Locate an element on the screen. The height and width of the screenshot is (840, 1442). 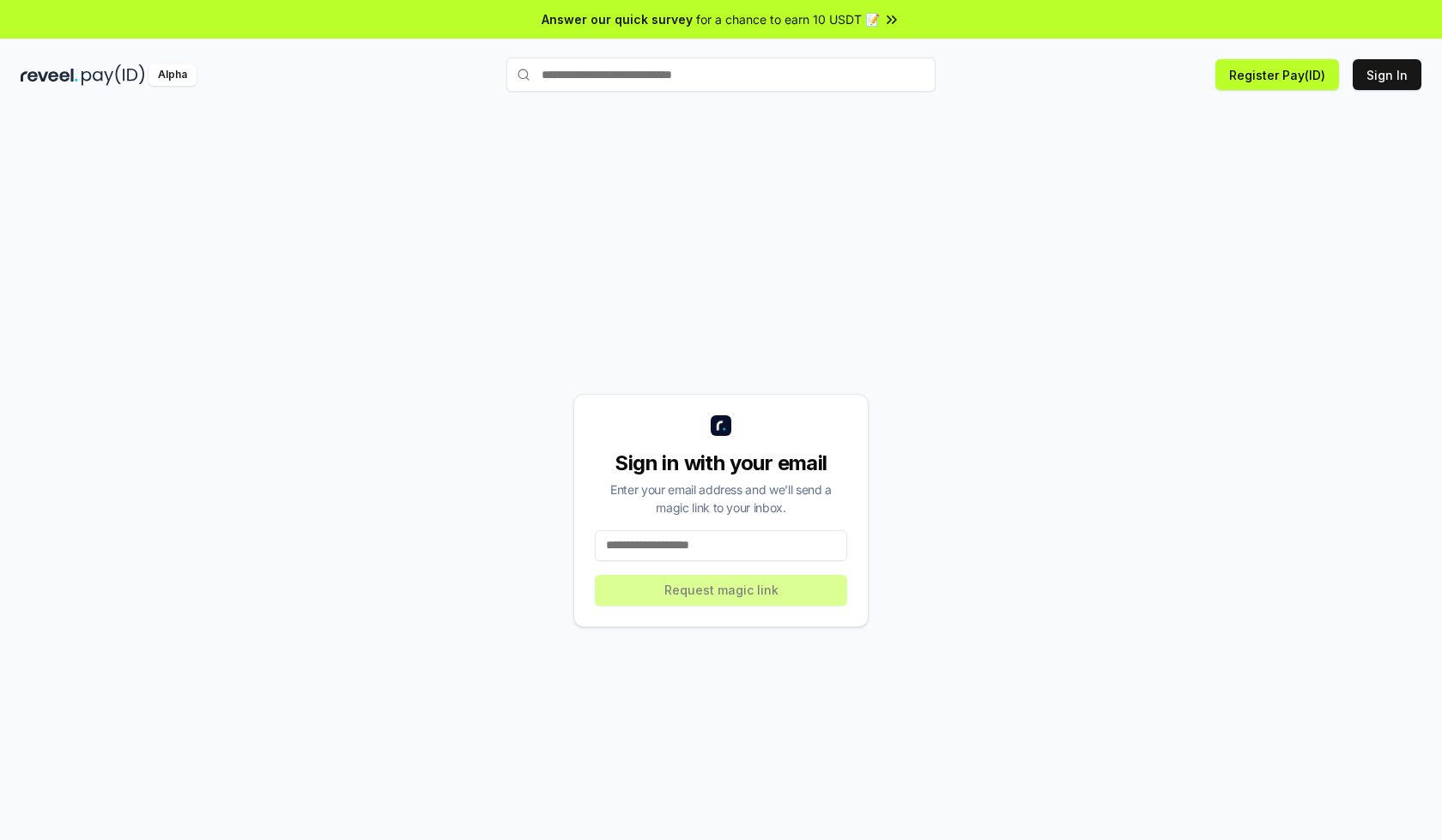
div: Enter your email address and we’ll send a magic link to your inbox. is located at coordinates (721, 498).